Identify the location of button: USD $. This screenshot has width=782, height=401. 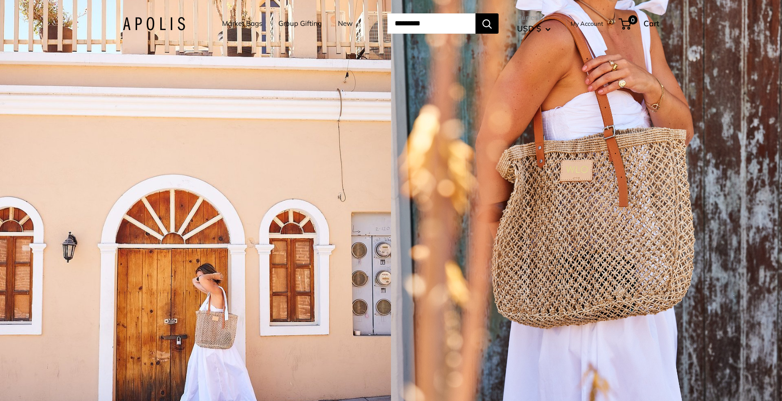
(534, 29).